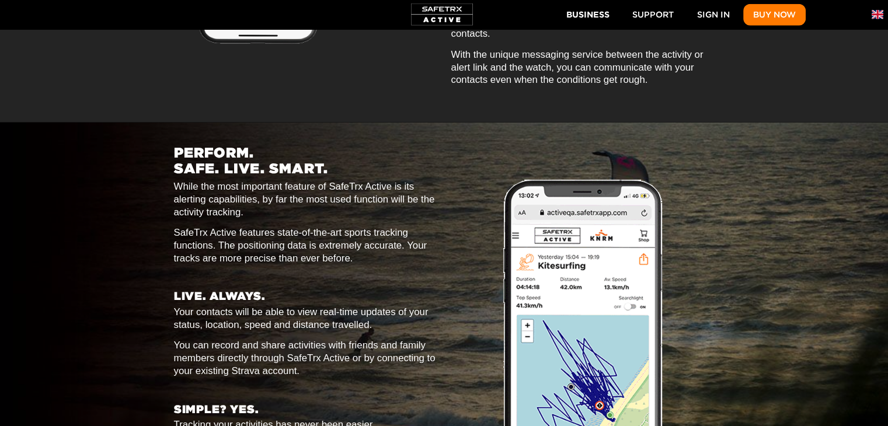 This screenshot has height=426, width=888. What do you see at coordinates (583, 68) in the screenshot?
I see `p: With the unique messaging service between the activity or alert link and the watch, you can commu...` at bounding box center [583, 68].